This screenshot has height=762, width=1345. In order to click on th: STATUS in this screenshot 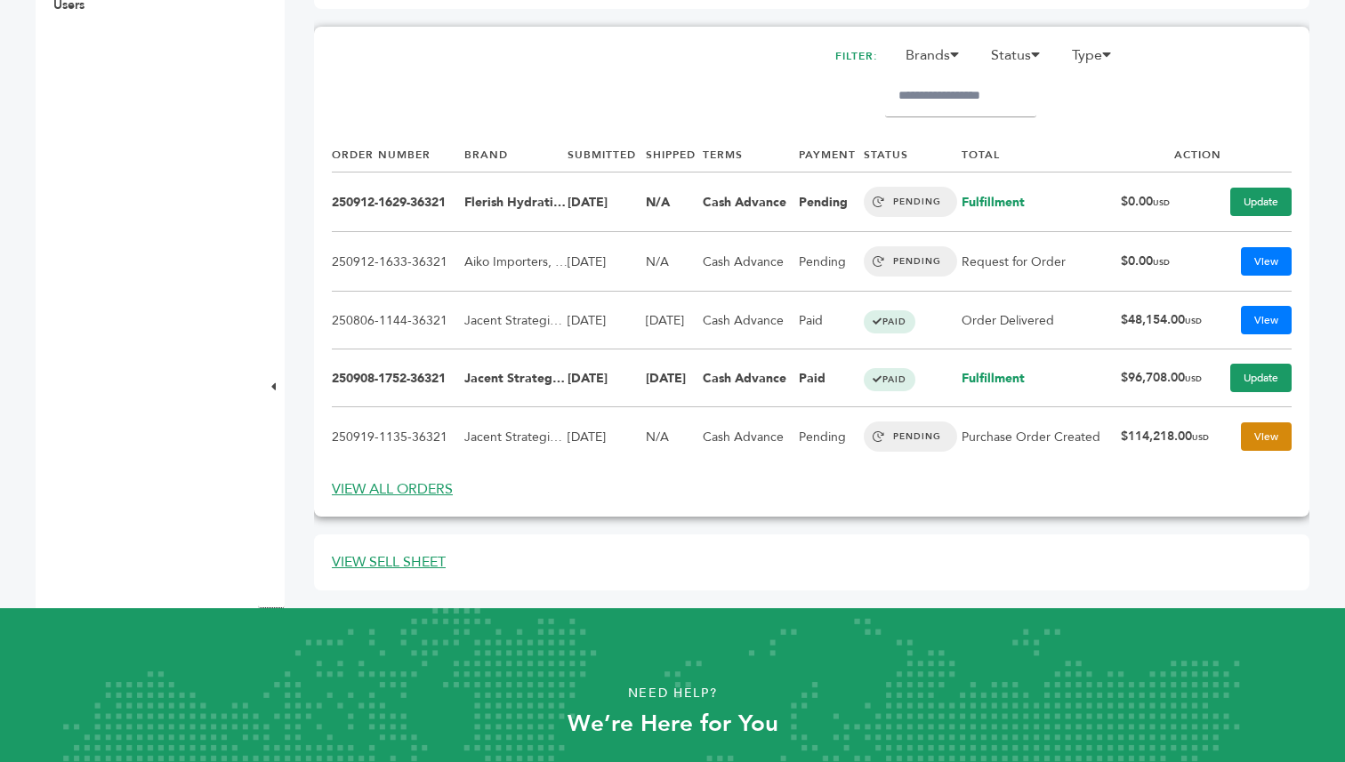, I will do `click(913, 155)`.